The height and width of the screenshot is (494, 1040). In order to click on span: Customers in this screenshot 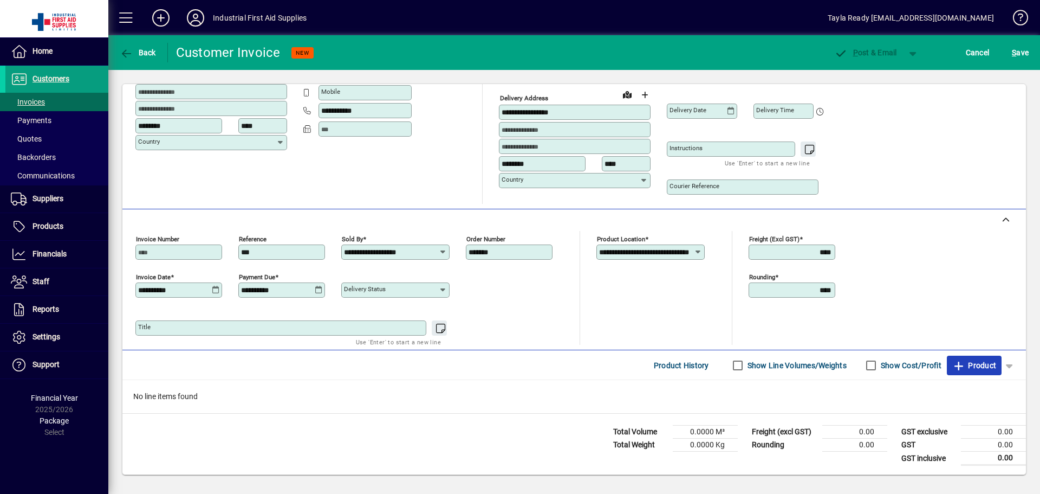, I will do `click(51, 79)`.